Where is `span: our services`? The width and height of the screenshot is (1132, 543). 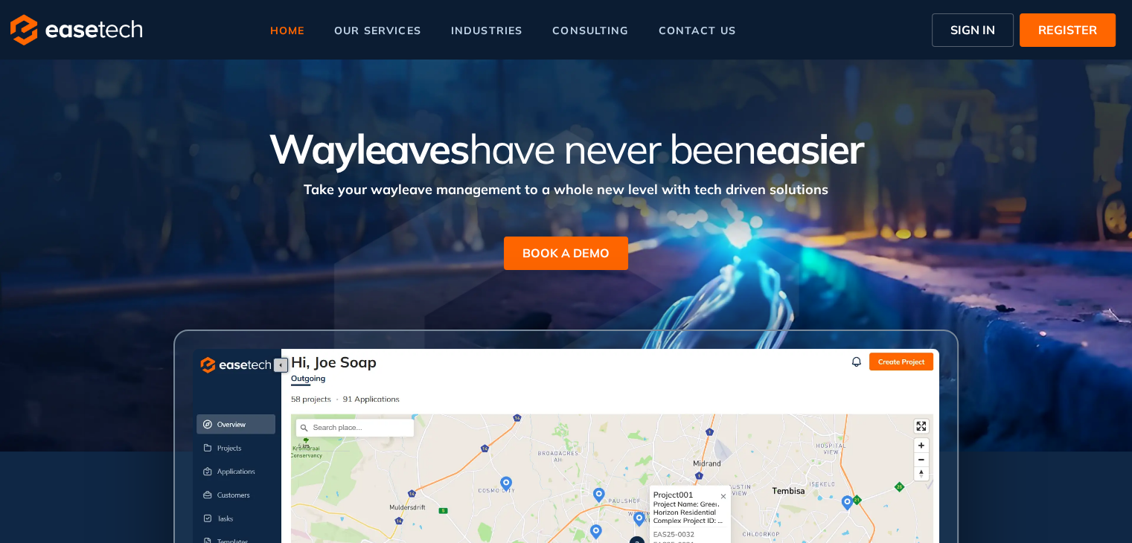
span: our services is located at coordinates (377, 31).